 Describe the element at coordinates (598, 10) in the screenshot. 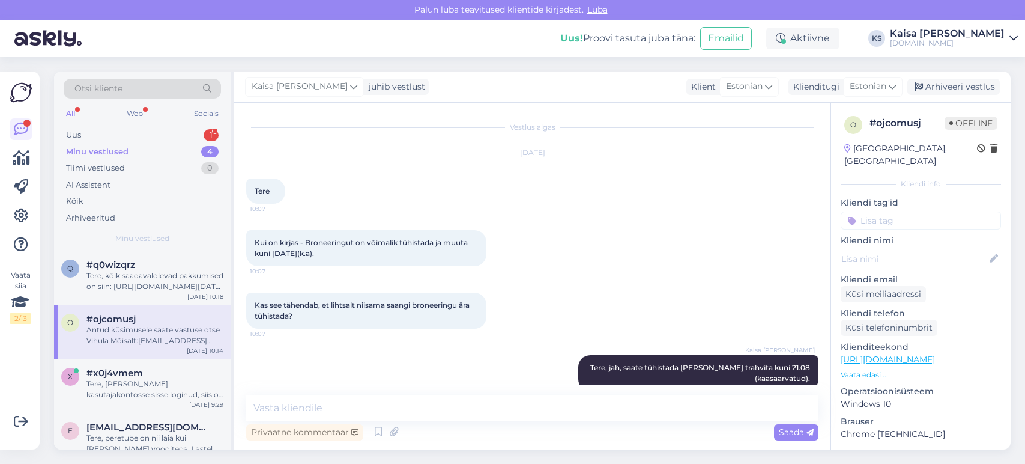

I see `span: Luba` at that location.